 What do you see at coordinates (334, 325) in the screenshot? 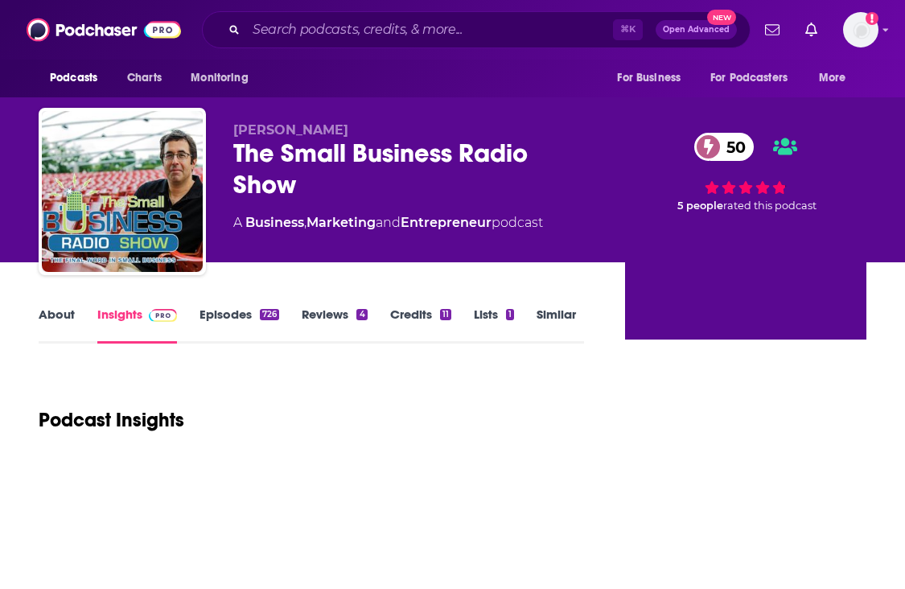
I see `a: Reviews4` at bounding box center [334, 325].